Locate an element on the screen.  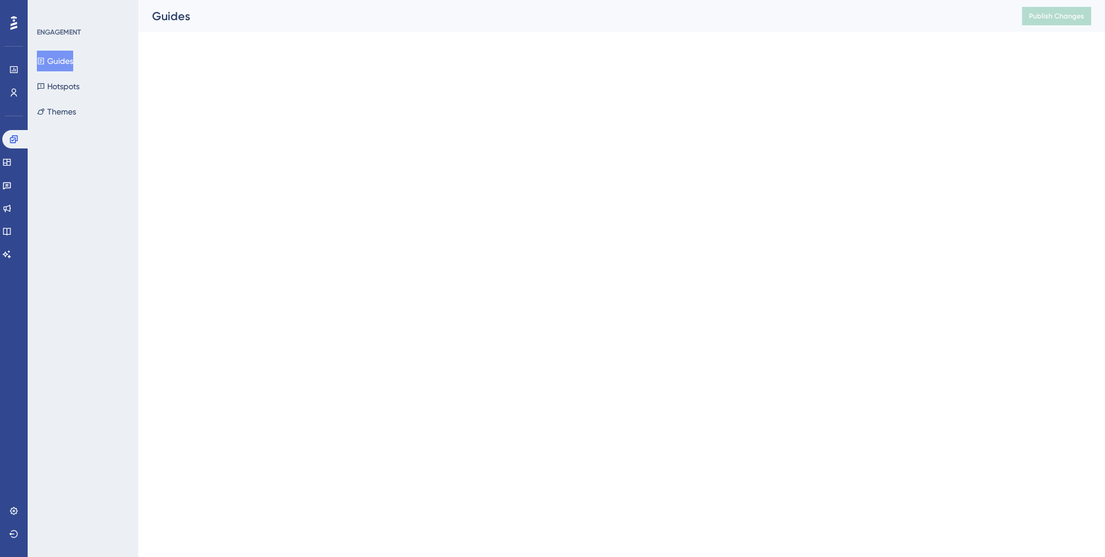
div: Guides is located at coordinates (572, 16).